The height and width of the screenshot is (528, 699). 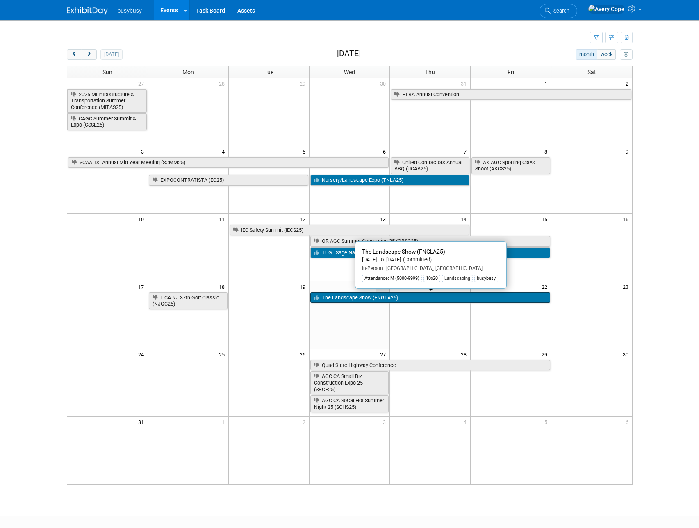 What do you see at coordinates (107, 101) in the screenshot?
I see `a: 2025 MI Infrastructure & Transportation Summer Conference (MITAS25)` at bounding box center [107, 101].